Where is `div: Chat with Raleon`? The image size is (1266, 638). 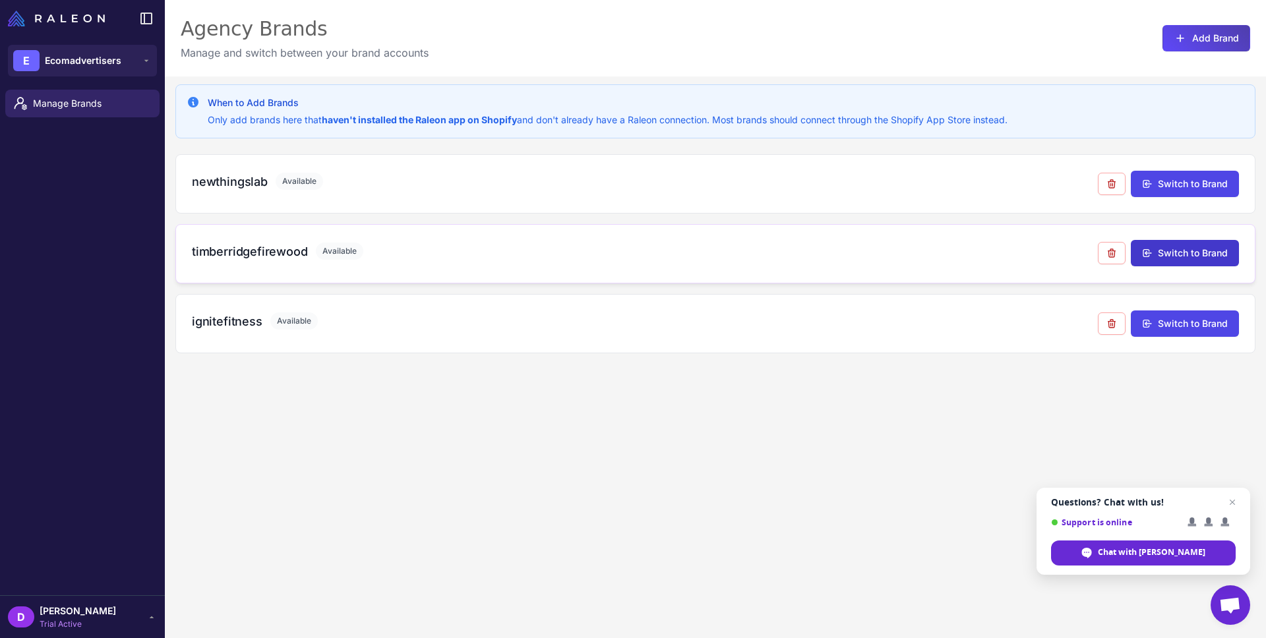 div: Chat with Raleon is located at coordinates (1143, 553).